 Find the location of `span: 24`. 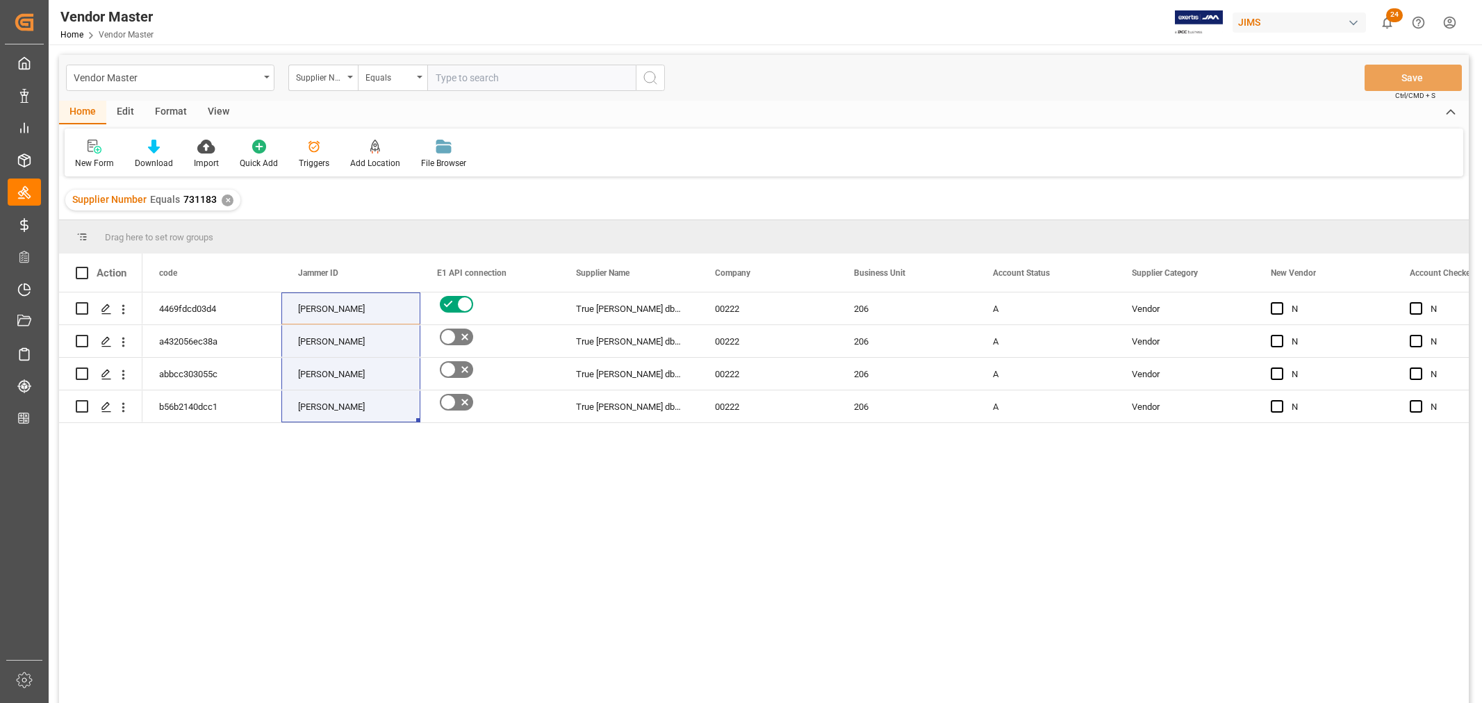

span: 24 is located at coordinates (1395, 15).